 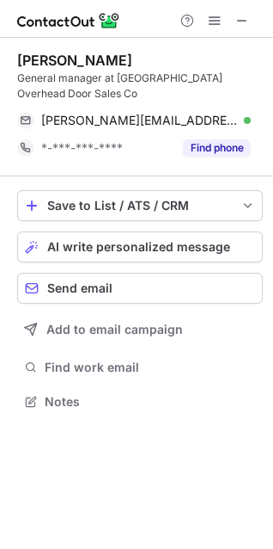 I want to click on button: save-profile-one-click, so click(x=140, y=206).